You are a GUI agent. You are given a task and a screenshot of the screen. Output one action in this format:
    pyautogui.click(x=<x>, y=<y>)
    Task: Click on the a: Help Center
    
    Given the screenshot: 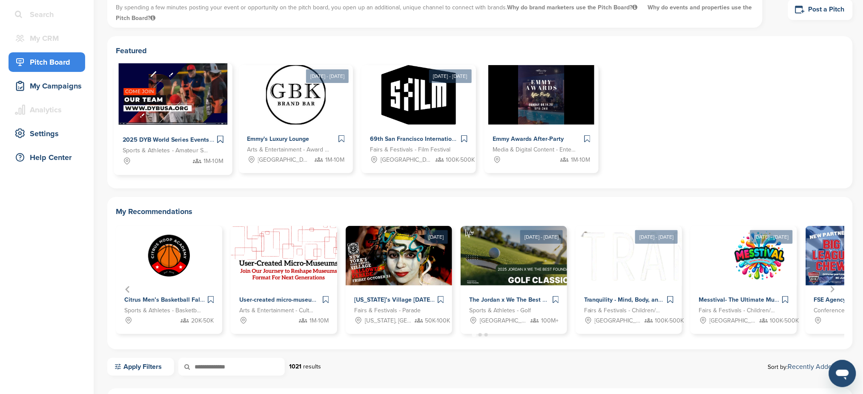 What is the action you would take?
    pyautogui.click(x=47, y=158)
    